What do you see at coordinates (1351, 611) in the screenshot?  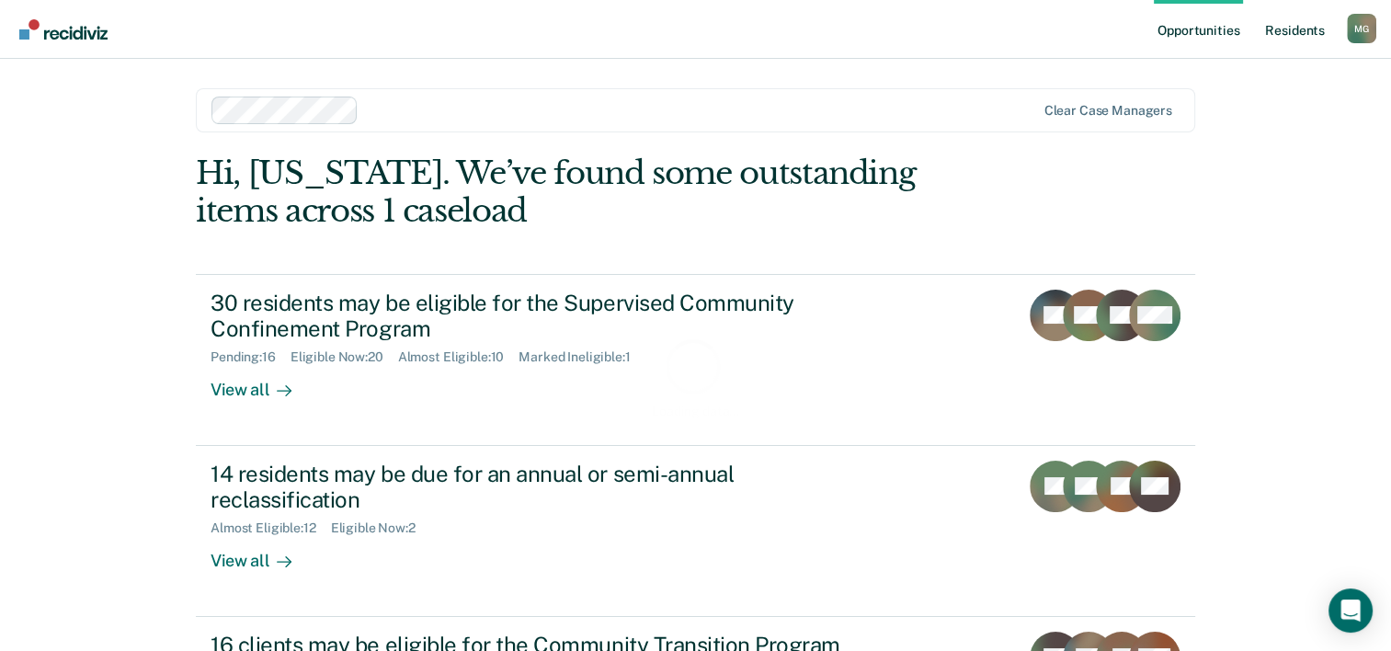 I see `div: Open Intercom Messenger` at bounding box center [1351, 611].